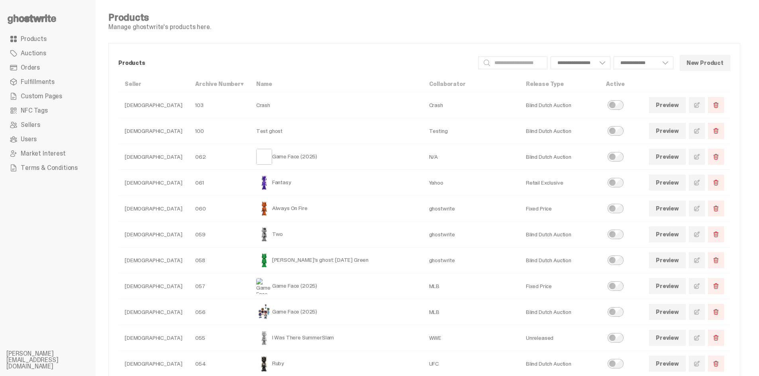 The image size is (759, 376). I want to click on td: 055, so click(219, 338).